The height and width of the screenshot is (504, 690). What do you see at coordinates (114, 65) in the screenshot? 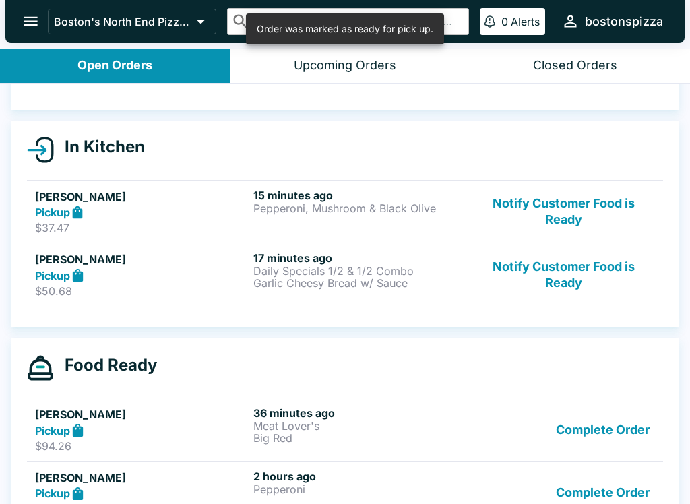
I see `div: Open Orders` at bounding box center [114, 65].